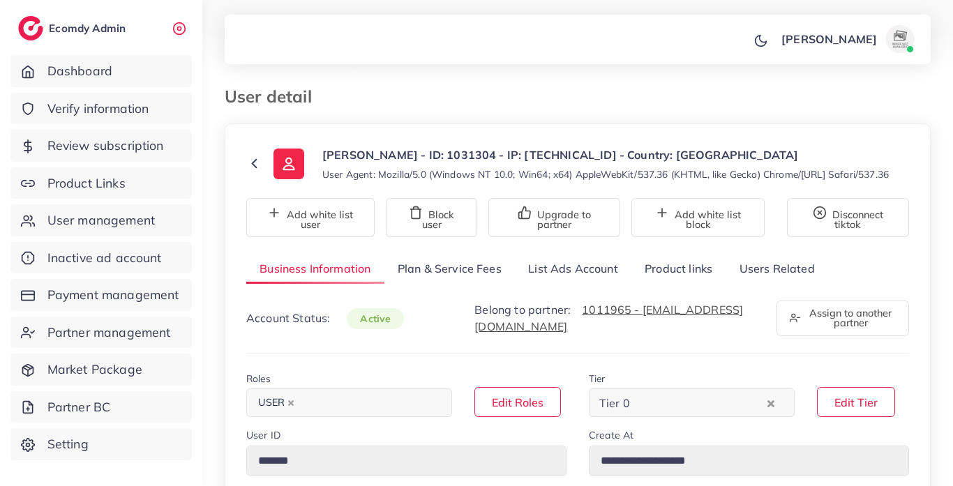  Describe the element at coordinates (291, 403) in the screenshot. I see `button: Deselect USER` at that location.